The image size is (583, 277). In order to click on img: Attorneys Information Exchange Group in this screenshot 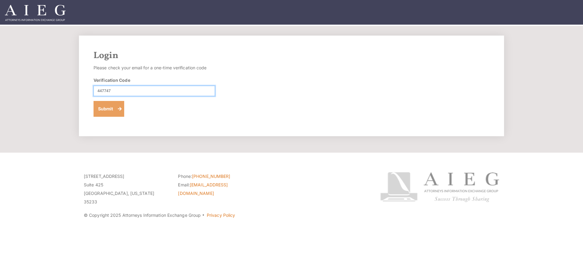, I will do `click(35, 13)`.